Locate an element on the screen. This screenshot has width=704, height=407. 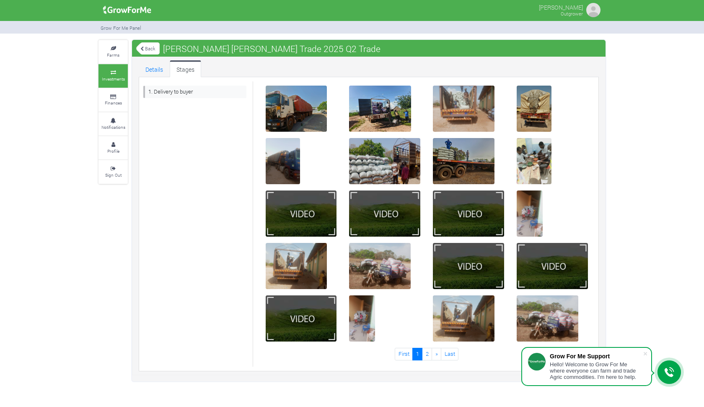
small: Outgrower is located at coordinates (572, 13).